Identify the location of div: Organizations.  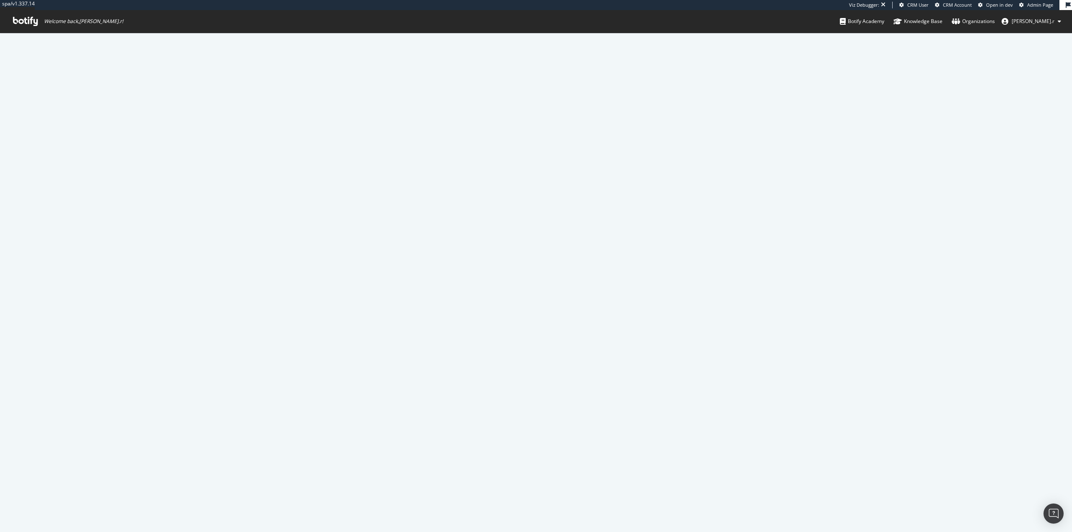
(973, 21).